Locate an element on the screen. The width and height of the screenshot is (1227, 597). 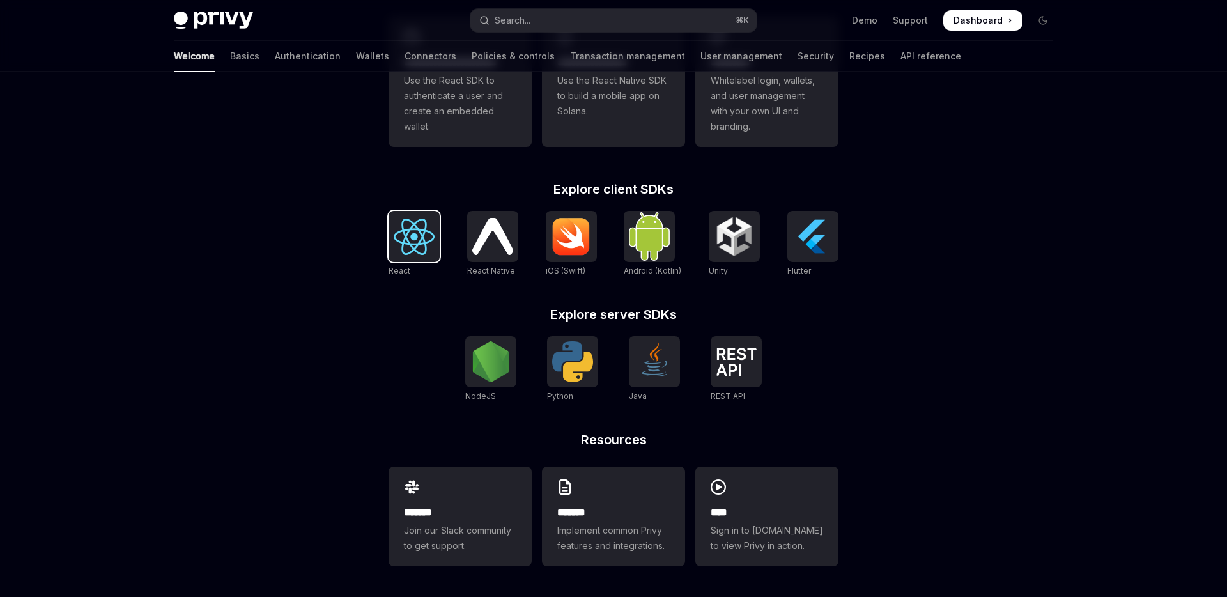
img: React is located at coordinates (414, 236).